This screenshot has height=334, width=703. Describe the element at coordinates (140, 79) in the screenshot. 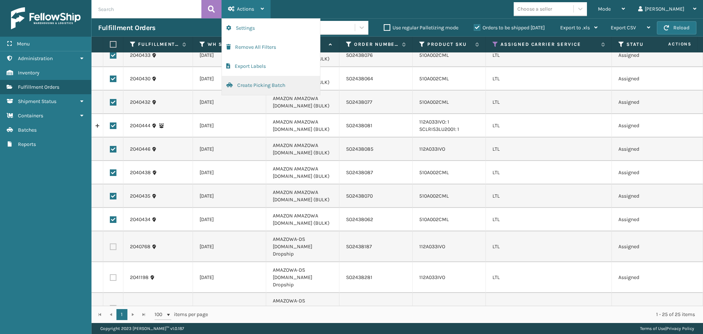

I see `a: 2040430` at that location.